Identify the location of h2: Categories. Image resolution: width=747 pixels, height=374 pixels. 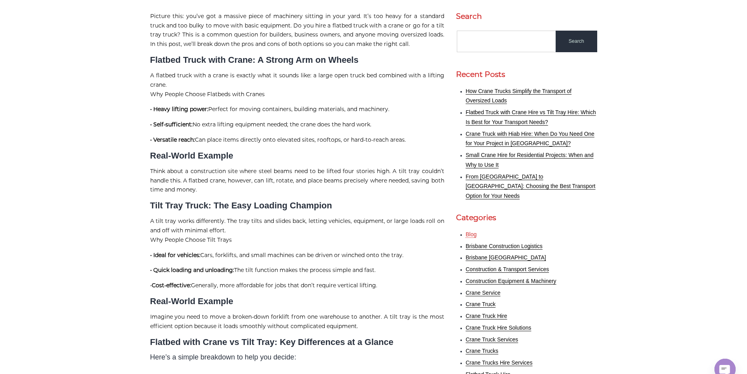
(527, 217).